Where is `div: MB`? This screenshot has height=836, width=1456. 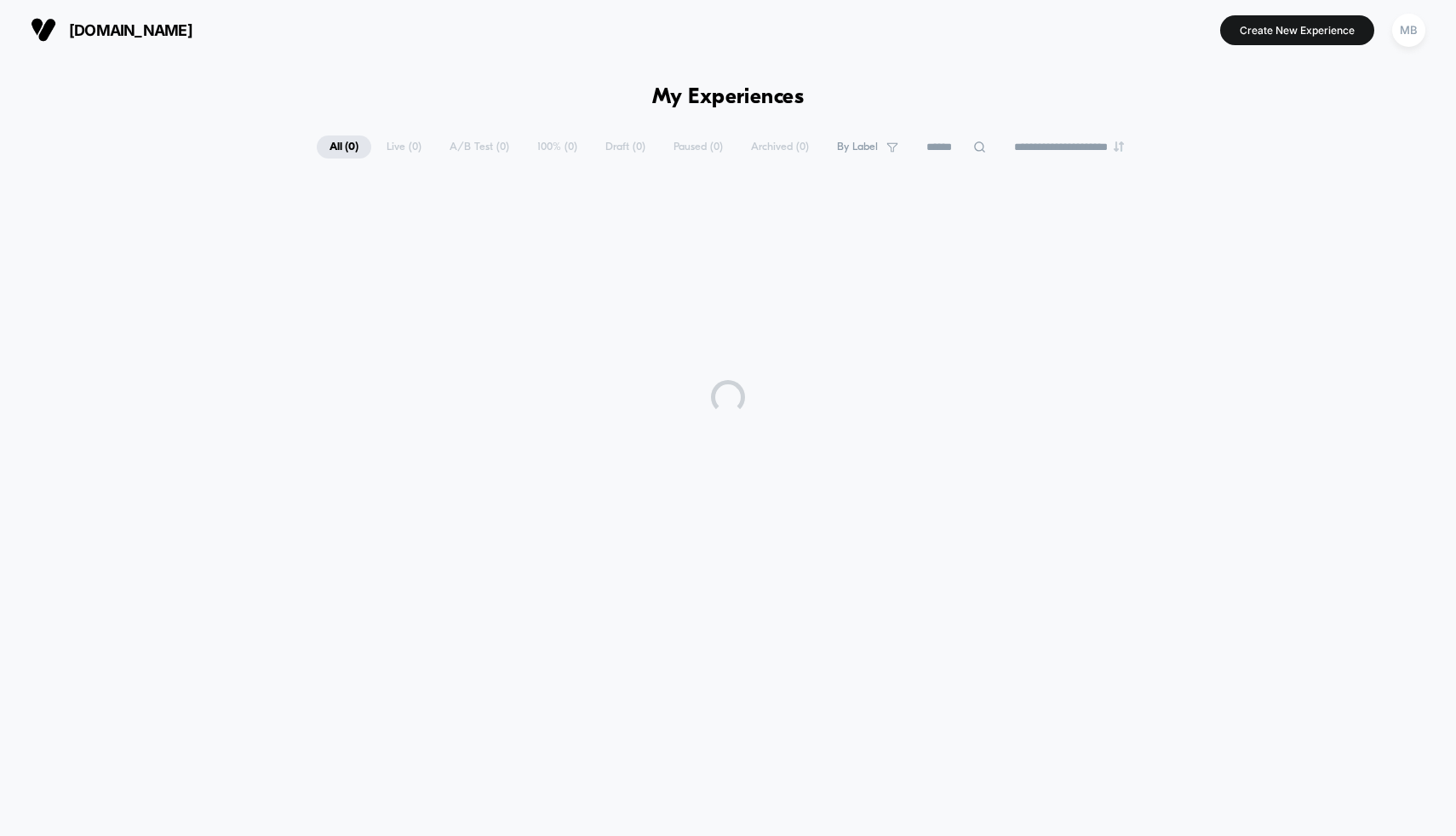
div: MB is located at coordinates (1409, 30).